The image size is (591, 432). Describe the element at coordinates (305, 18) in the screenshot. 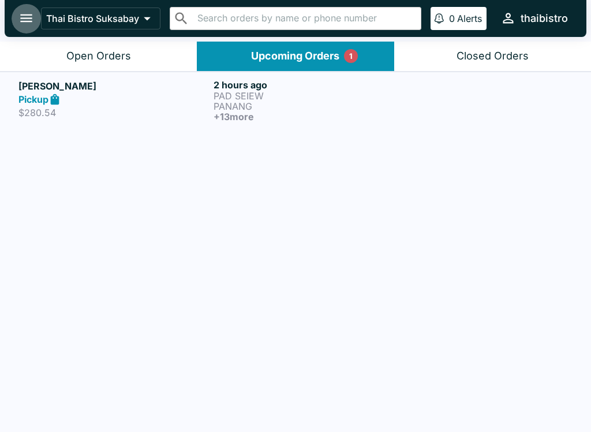

I see `input: Search orders by name or phone number` at that location.